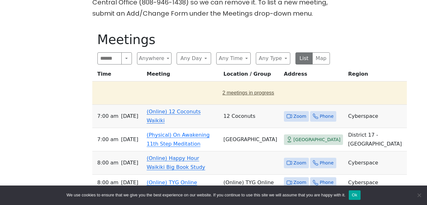 The image size is (427, 205). Describe the element at coordinates (174, 116) in the screenshot. I see `a: (Online) 12 Coconuts Waikiki` at that location.